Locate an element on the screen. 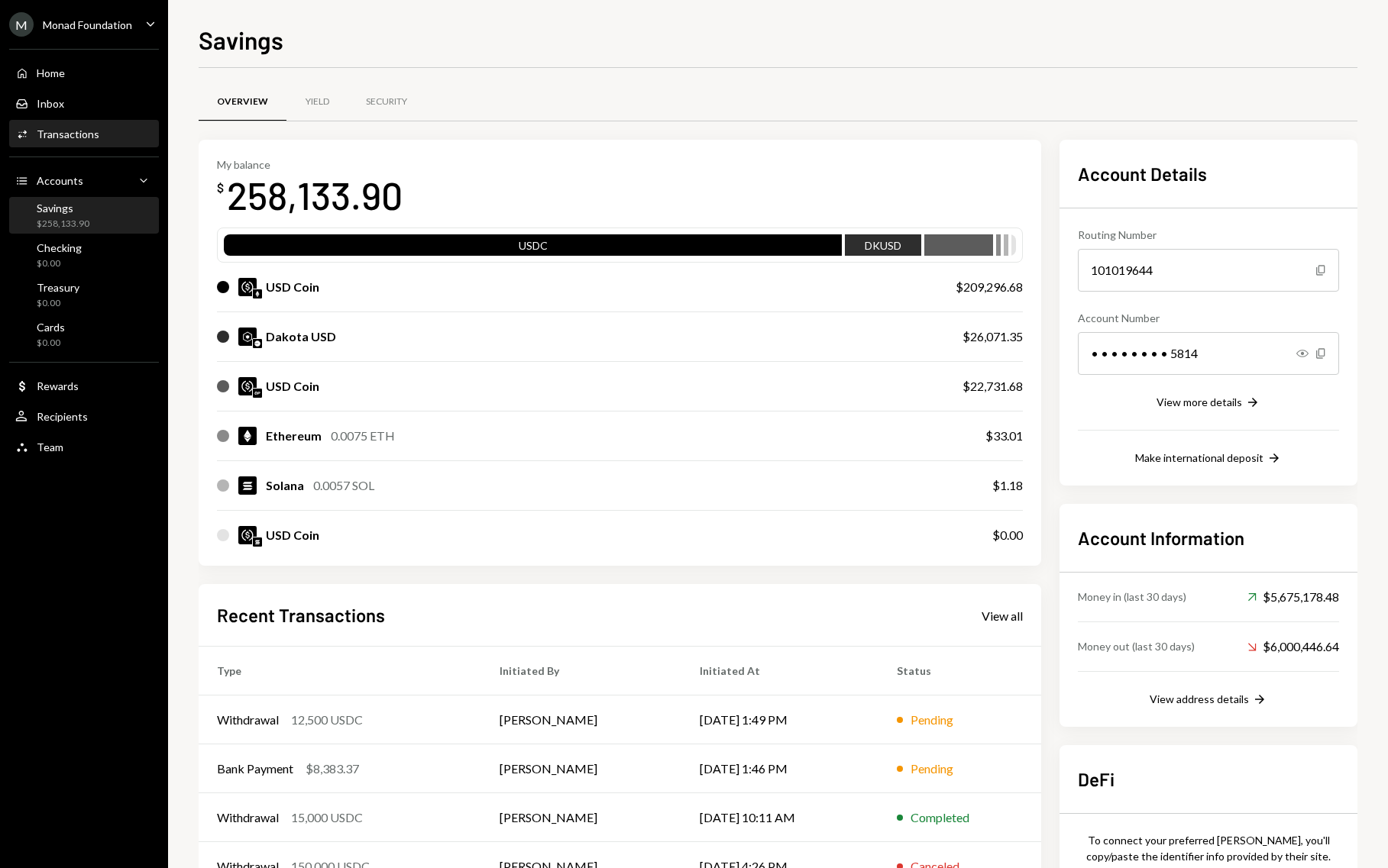 The height and width of the screenshot is (868, 1388). a: Recipients is located at coordinates (84, 416).